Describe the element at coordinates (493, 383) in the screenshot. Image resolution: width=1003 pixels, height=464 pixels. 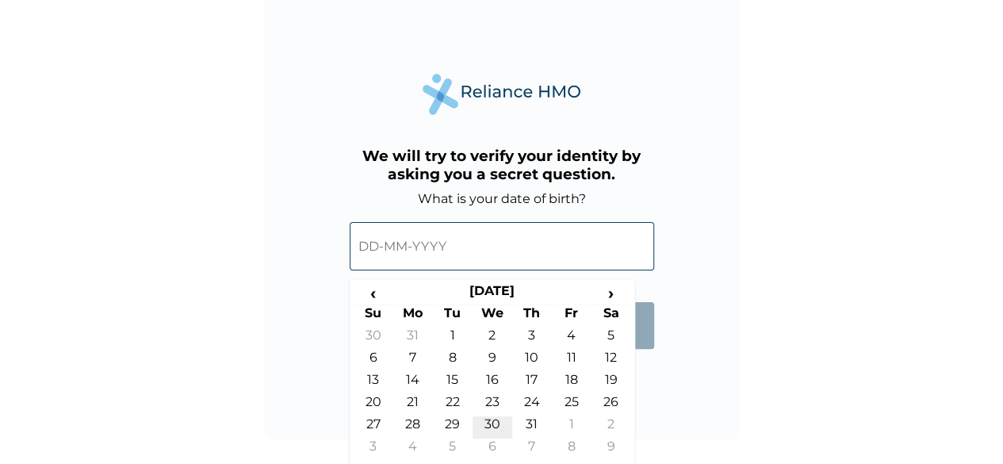
I see `td: 16` at that location.